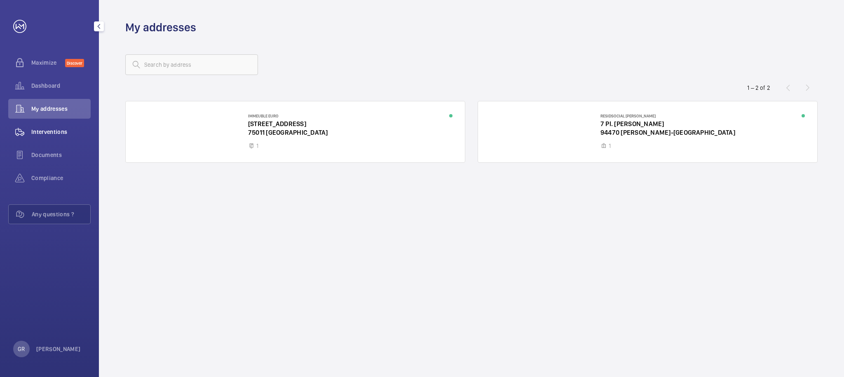  What do you see at coordinates (61, 86) in the screenshot?
I see `span: Dashboard` at bounding box center [61, 86].